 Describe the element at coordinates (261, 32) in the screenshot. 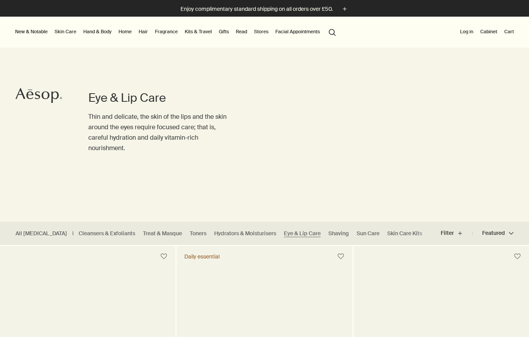

I see `button: Stores` at that location.